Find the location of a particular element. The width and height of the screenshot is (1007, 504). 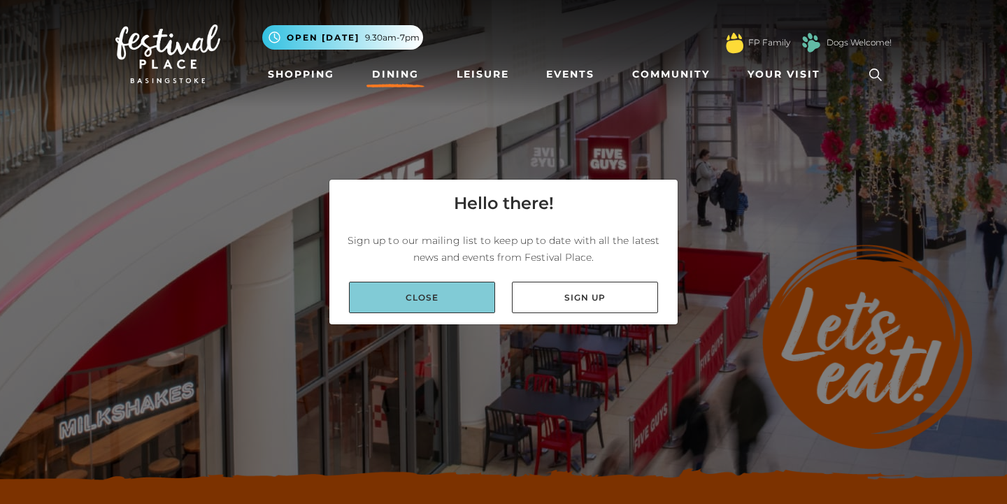

a: Close is located at coordinates (422, 297).